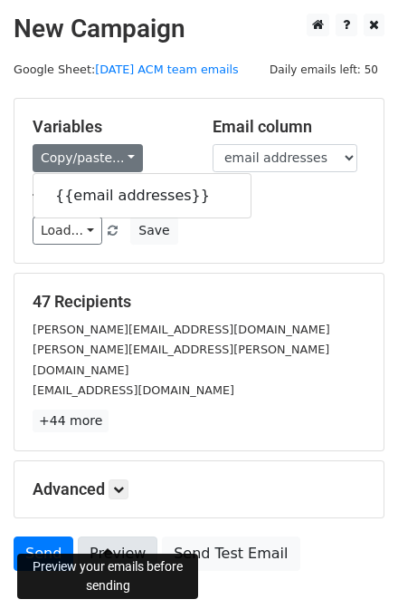 Image resolution: width=398 pixels, height=609 pixels. I want to click on a: Load..., so click(67, 230).